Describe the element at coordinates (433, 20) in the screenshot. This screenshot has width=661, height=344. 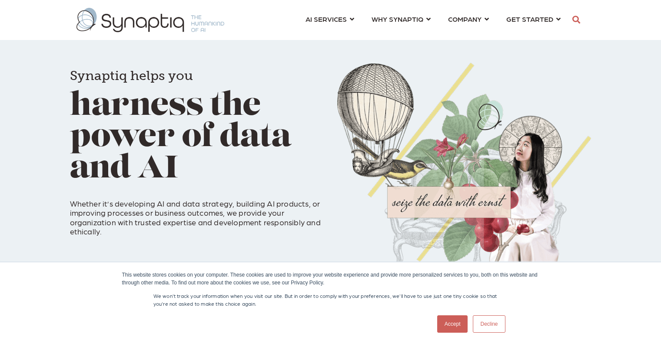
I see `nav: menu` at that location.